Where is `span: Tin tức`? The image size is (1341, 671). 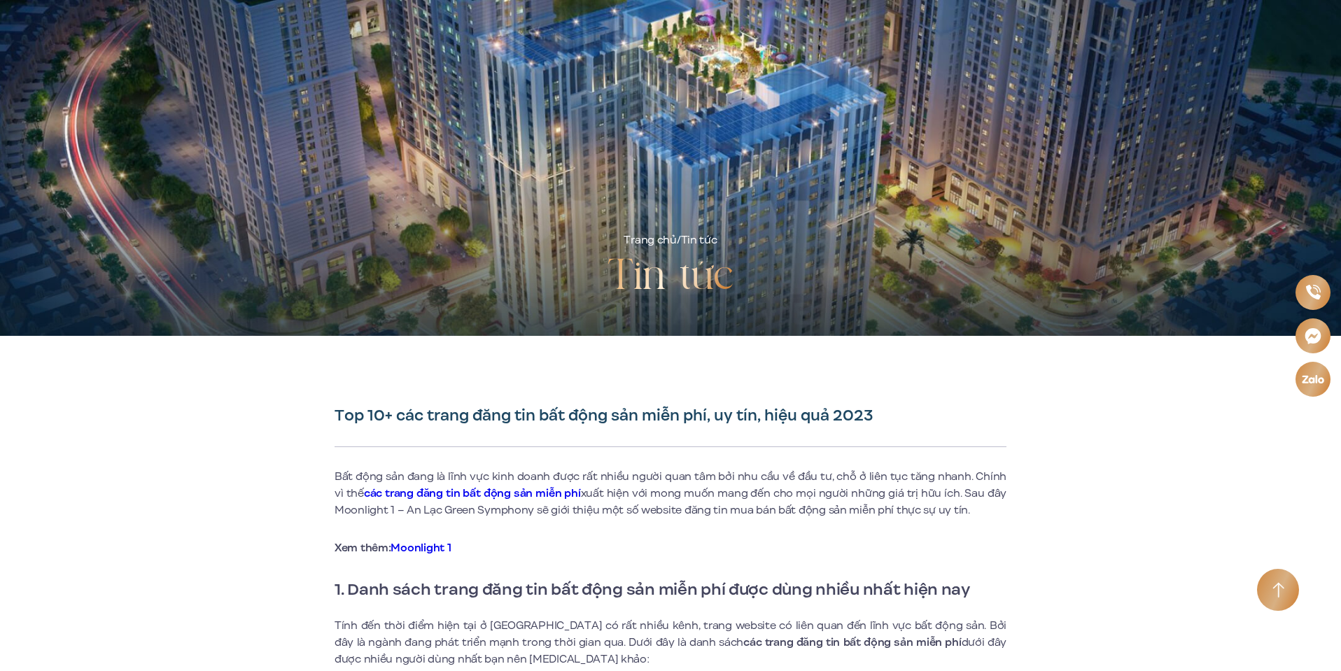 span: Tin tức is located at coordinates (699, 240).